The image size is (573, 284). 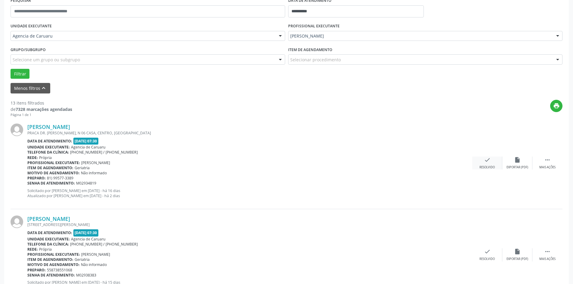 What do you see at coordinates (60, 270) in the screenshot?
I see `span: 558738551068` at bounding box center [60, 270].